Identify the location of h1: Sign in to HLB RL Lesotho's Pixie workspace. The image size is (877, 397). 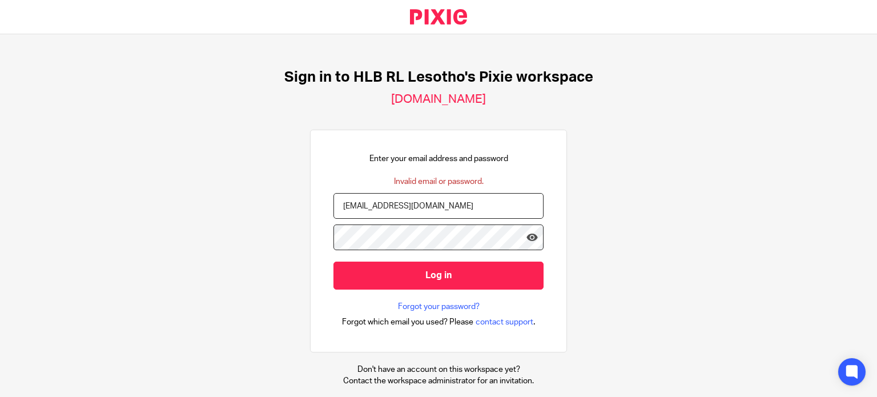
(438, 77).